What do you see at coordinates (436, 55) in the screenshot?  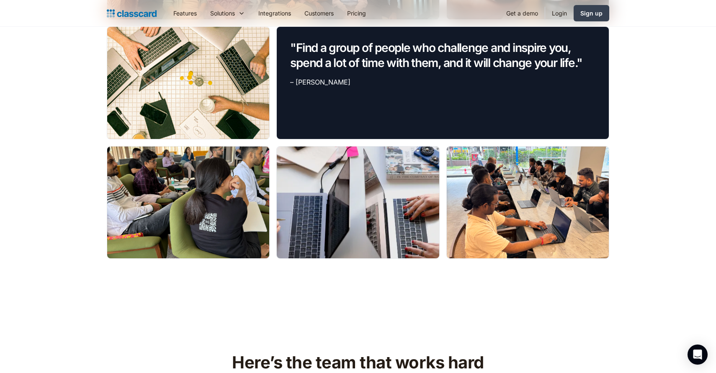 I see `em: "Find a group of people who challenge and inspire you, spend a lot of time with them, and it will...` at bounding box center [436, 55].